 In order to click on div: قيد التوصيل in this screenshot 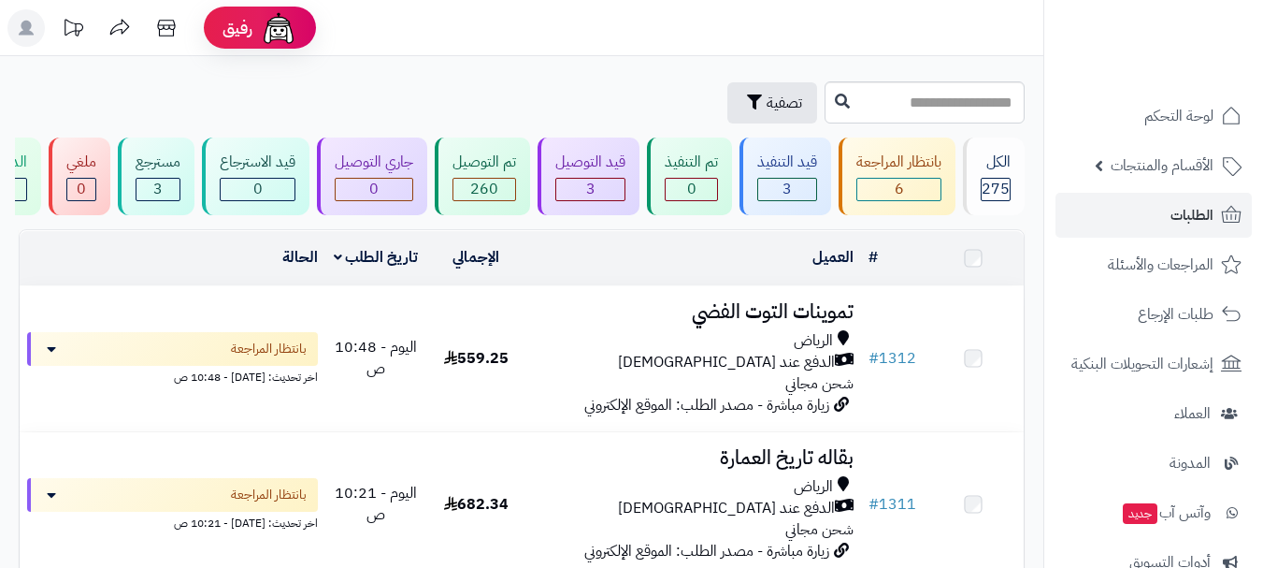, I will do `click(590, 162)`.